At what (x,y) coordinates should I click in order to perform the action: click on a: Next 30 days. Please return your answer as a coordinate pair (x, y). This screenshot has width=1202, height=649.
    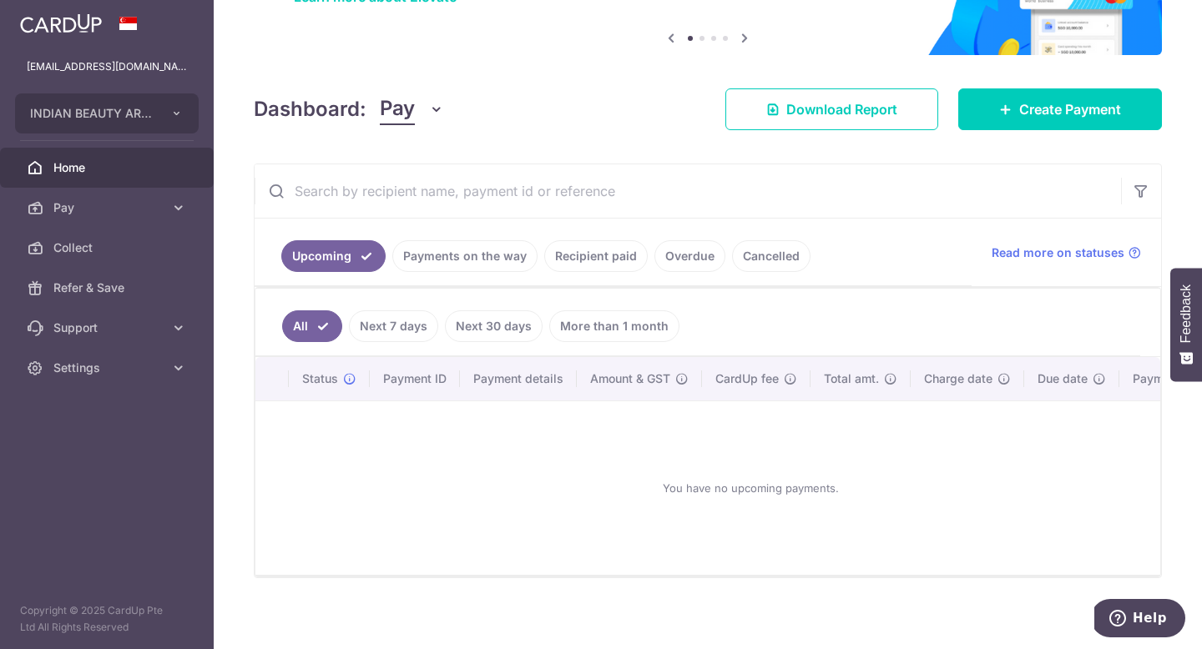
    Looking at the image, I should click on (493, 326).